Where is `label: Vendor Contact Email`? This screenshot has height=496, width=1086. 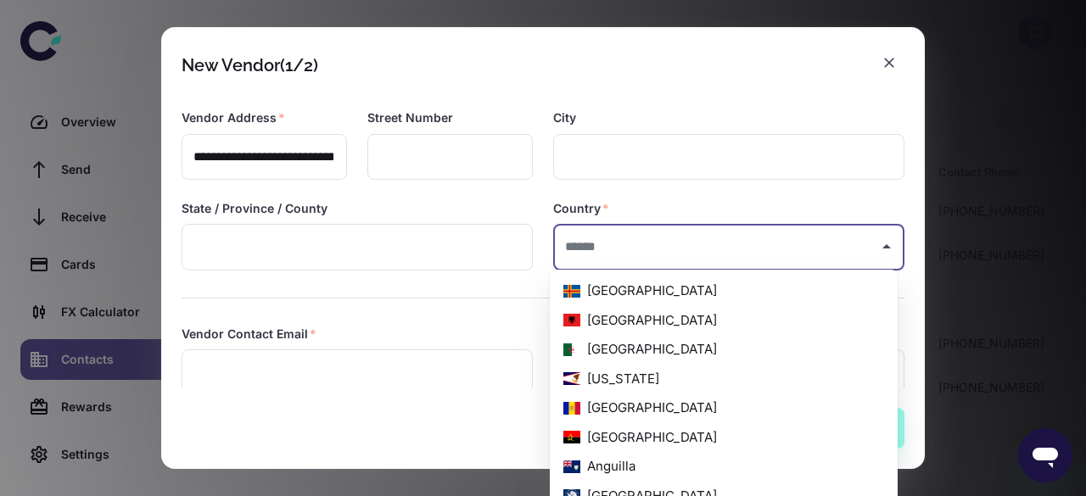
label: Vendor Contact Email is located at coordinates (248, 334).